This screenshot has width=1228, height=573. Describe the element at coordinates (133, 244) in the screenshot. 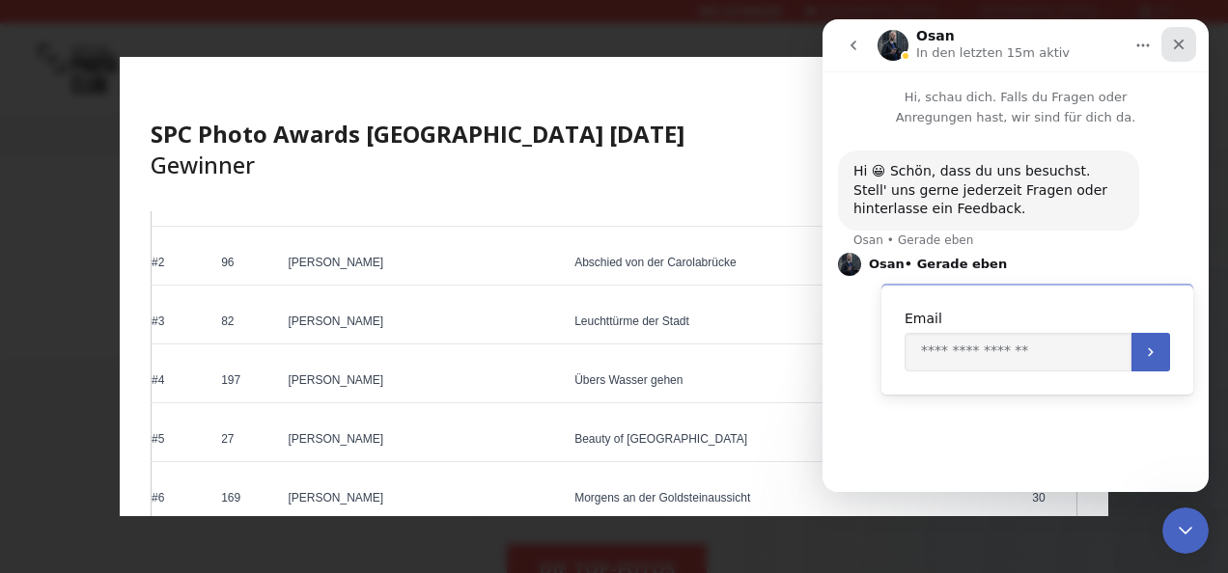

I see `span: • Gerade eben` at that location.